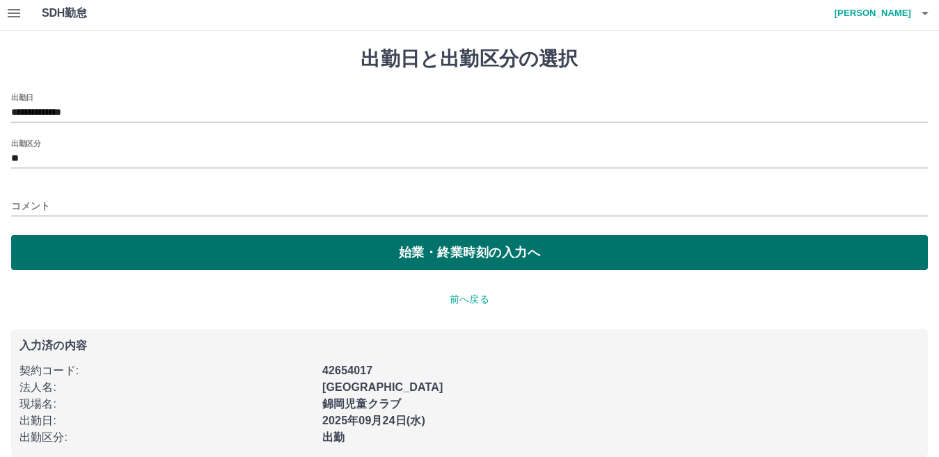 The image size is (939, 457). I want to click on p: 現場名 :, so click(166, 404).